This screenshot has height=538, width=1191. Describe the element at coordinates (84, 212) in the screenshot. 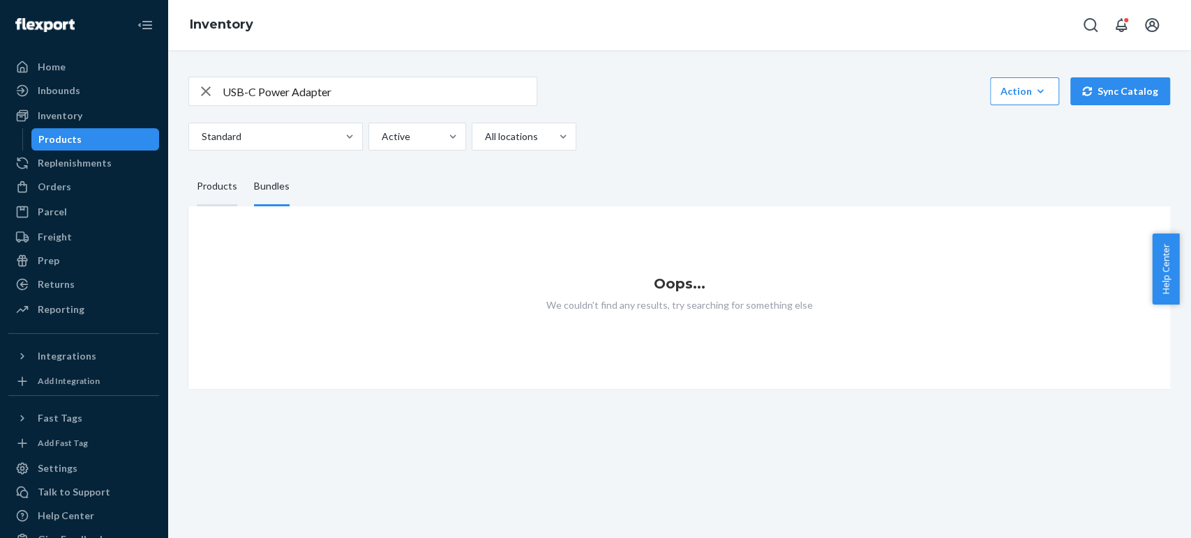

I see `a: Parcel` at that location.